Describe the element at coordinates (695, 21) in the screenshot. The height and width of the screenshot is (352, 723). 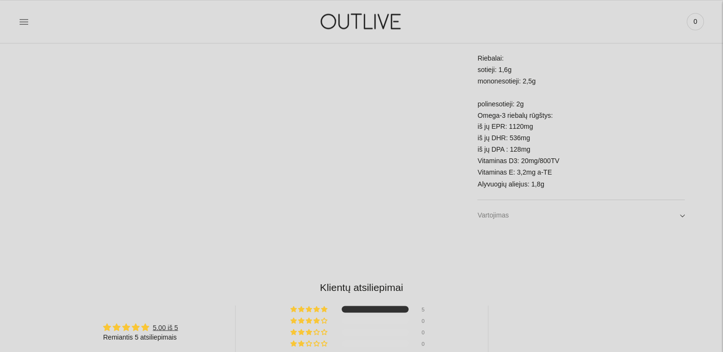
I see `span: 0` at that location.